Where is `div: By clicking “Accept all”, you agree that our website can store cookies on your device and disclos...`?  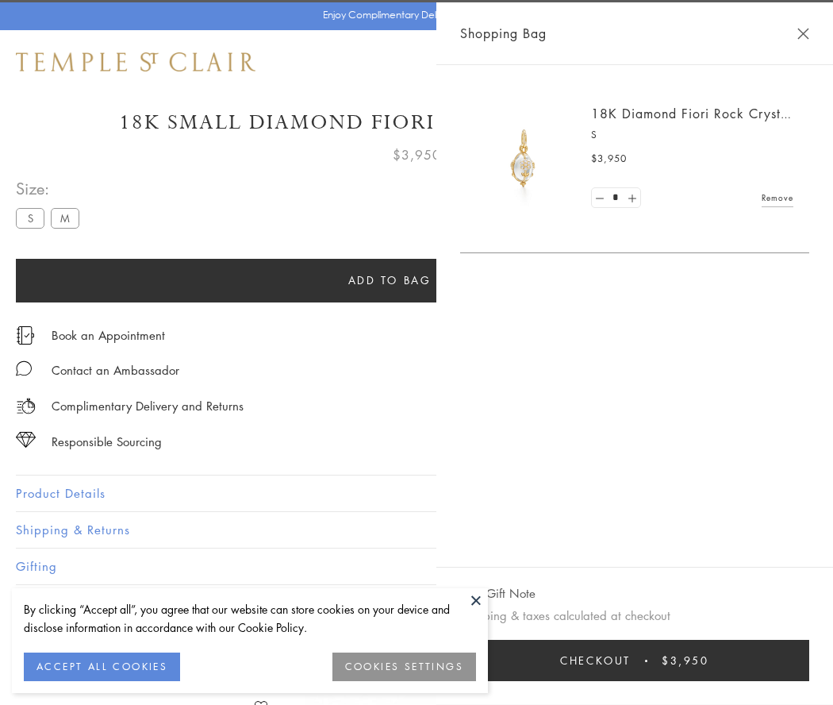 div: By clicking “Accept all”, you agree that our website can store cookies on your device and disclos... is located at coordinates (250, 618).